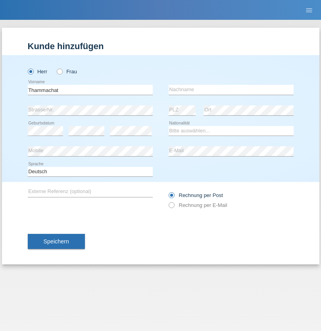  I want to click on input: Rechnung per E-Mail, so click(171, 207).